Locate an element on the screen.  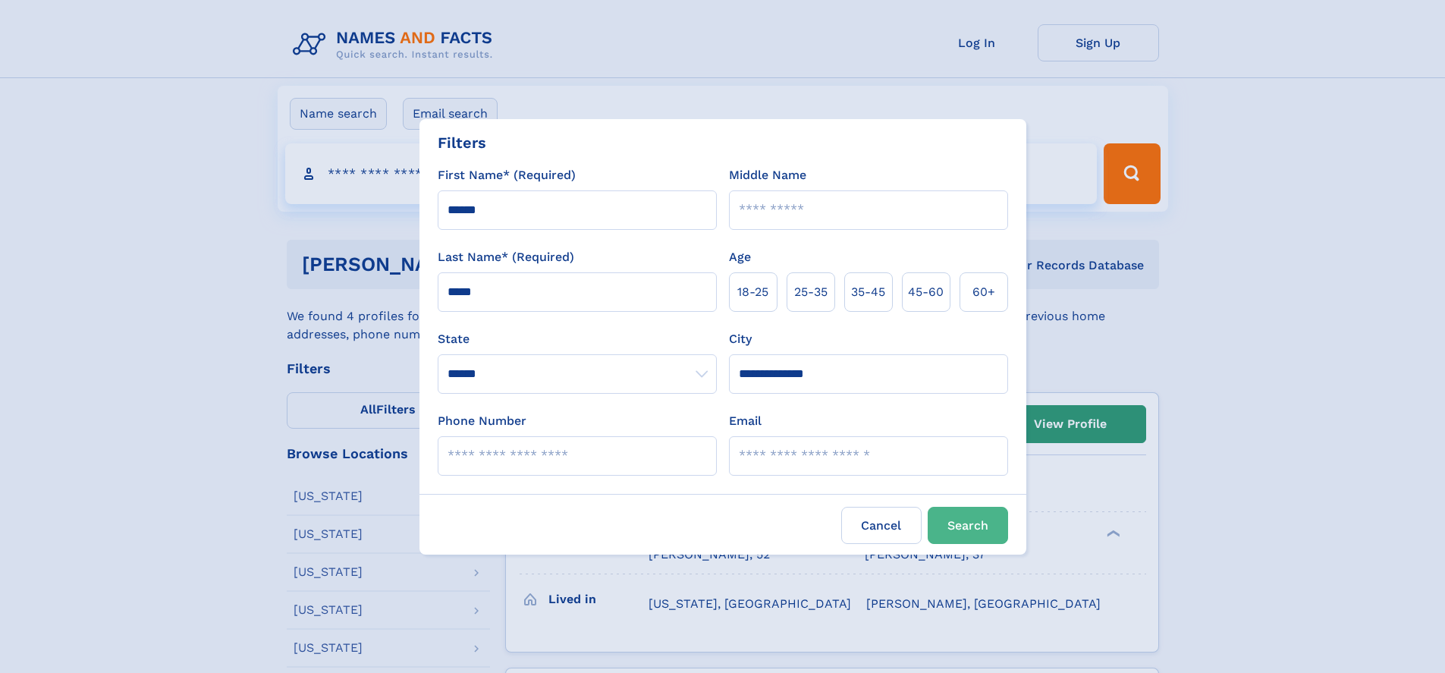
label: Phone Number is located at coordinates (482, 421).